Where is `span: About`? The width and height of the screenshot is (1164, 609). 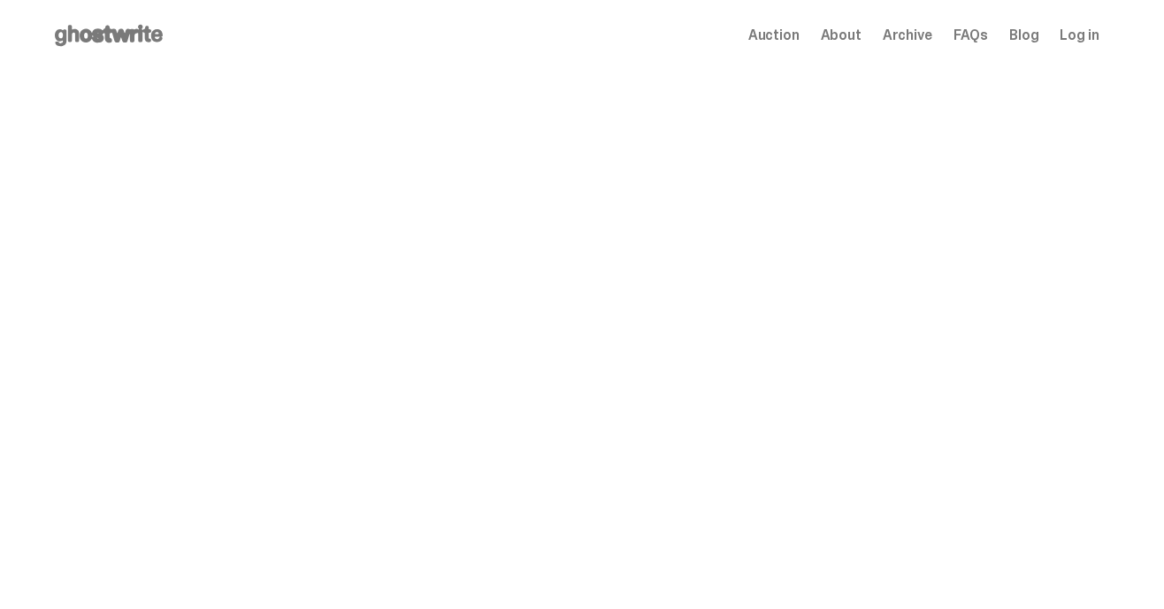
span: About is located at coordinates (841, 35).